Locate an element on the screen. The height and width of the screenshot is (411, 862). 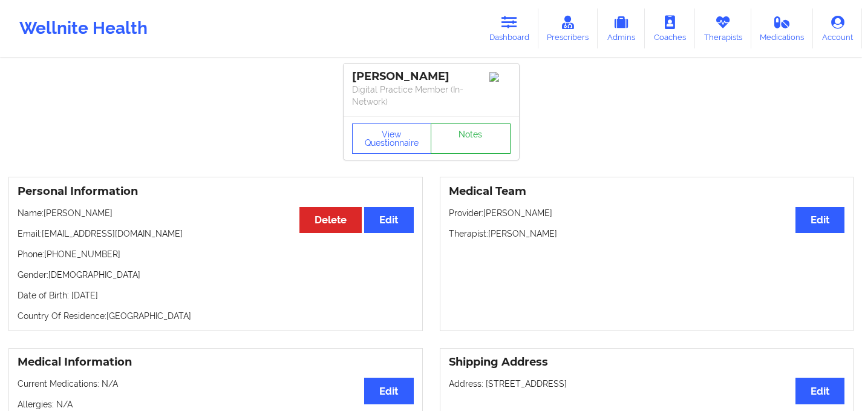
a: Admins is located at coordinates (621, 28).